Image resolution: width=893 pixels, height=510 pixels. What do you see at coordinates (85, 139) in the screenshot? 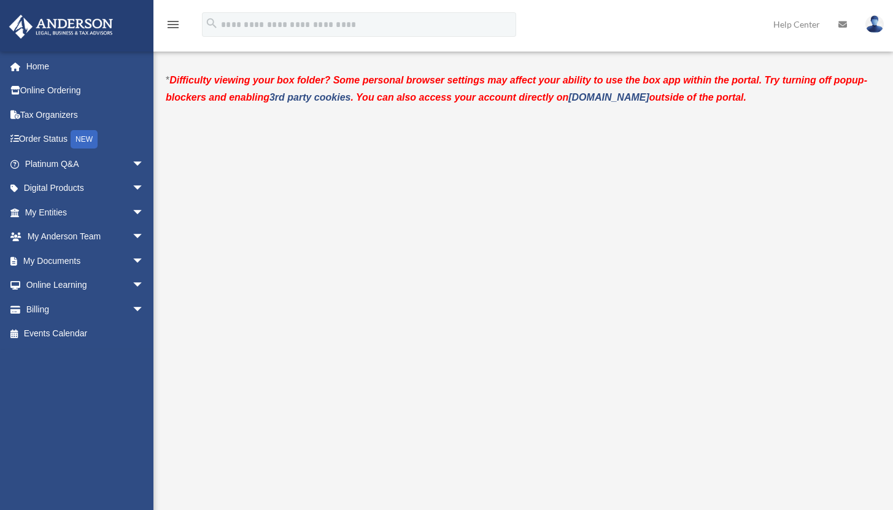
I see `a: Order StatusNEW` at bounding box center [85, 139].